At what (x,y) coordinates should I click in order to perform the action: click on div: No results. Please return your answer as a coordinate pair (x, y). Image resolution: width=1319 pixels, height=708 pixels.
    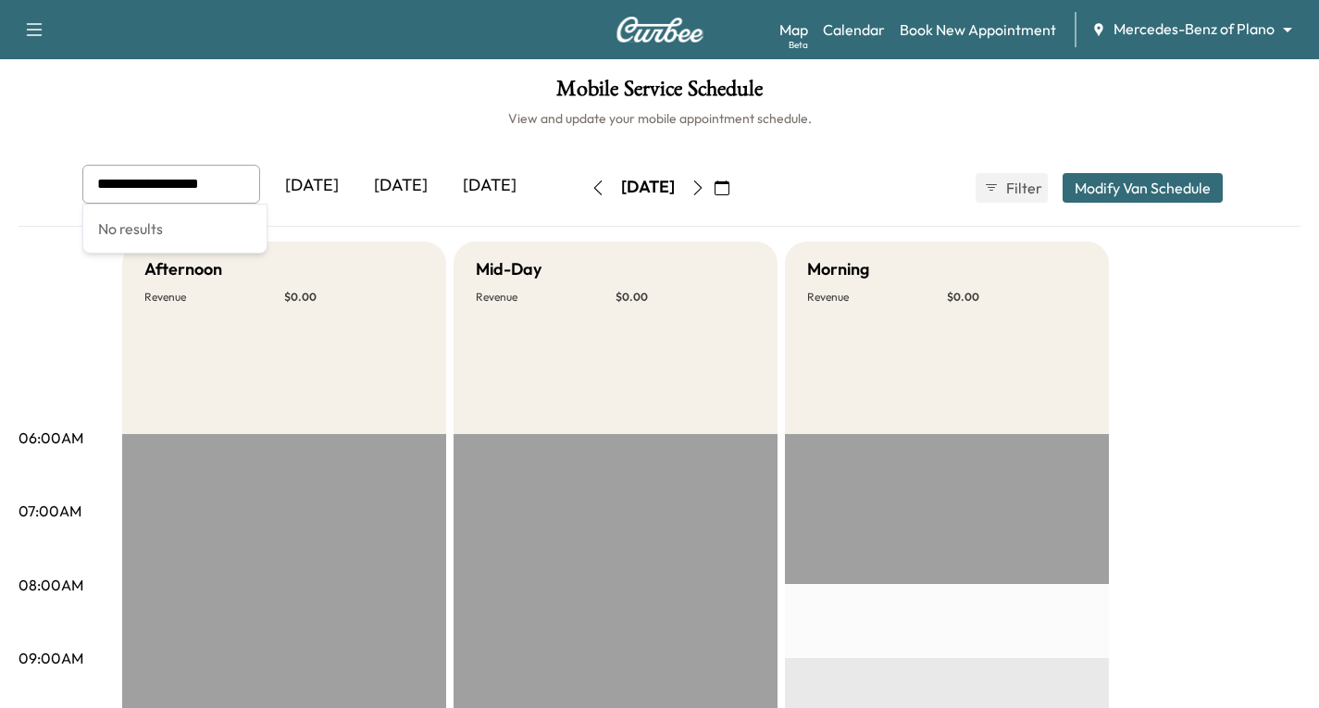
    Looking at the image, I should click on (175, 229).